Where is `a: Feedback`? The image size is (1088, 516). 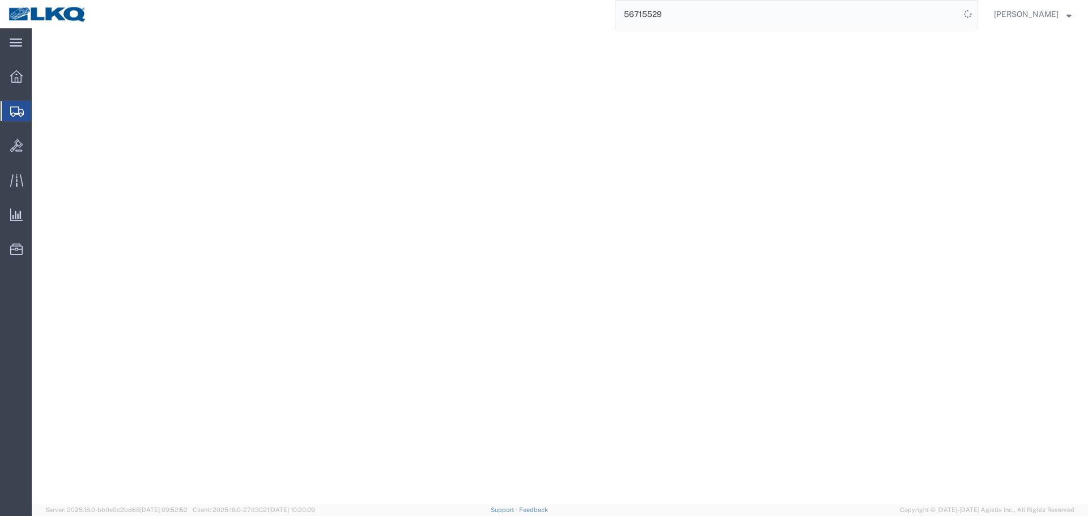
a: Feedback is located at coordinates (533, 510).